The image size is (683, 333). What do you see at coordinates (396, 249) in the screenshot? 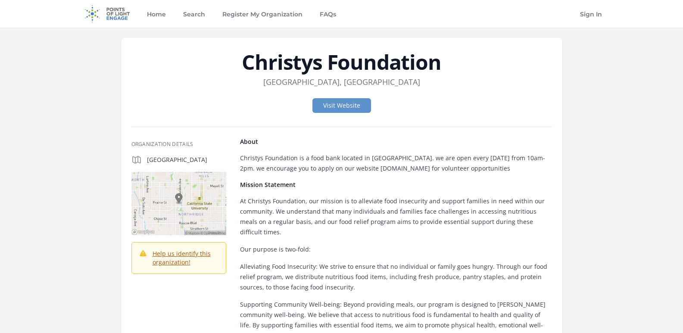
I see `p: Our purpose is two-fold:` at bounding box center [396, 249].